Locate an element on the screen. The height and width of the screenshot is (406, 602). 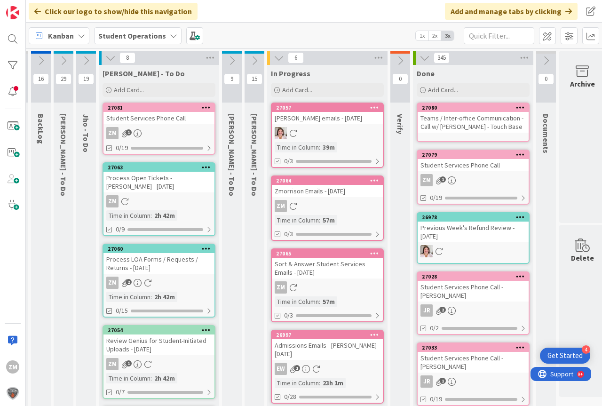
div: Archive is located at coordinates (582, 84).